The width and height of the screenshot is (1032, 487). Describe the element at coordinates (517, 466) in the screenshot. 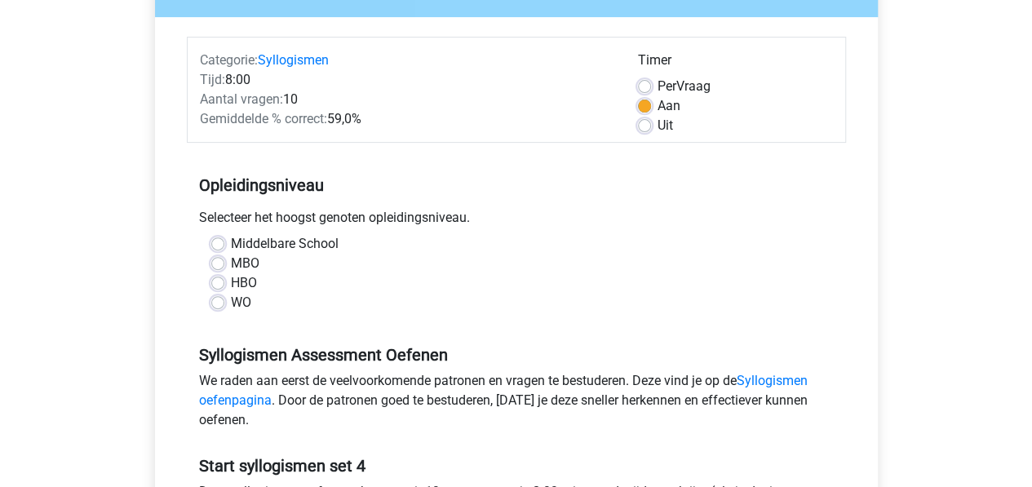

I see `h5: Start syllogismen set 4` at that location.